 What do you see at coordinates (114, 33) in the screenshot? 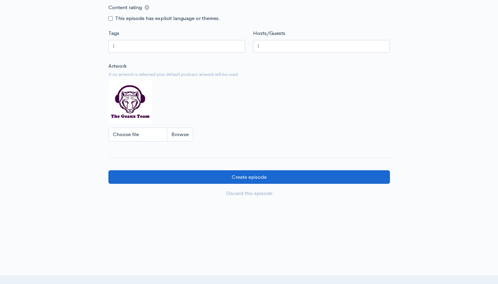
I see `label: Tags` at bounding box center [114, 33].